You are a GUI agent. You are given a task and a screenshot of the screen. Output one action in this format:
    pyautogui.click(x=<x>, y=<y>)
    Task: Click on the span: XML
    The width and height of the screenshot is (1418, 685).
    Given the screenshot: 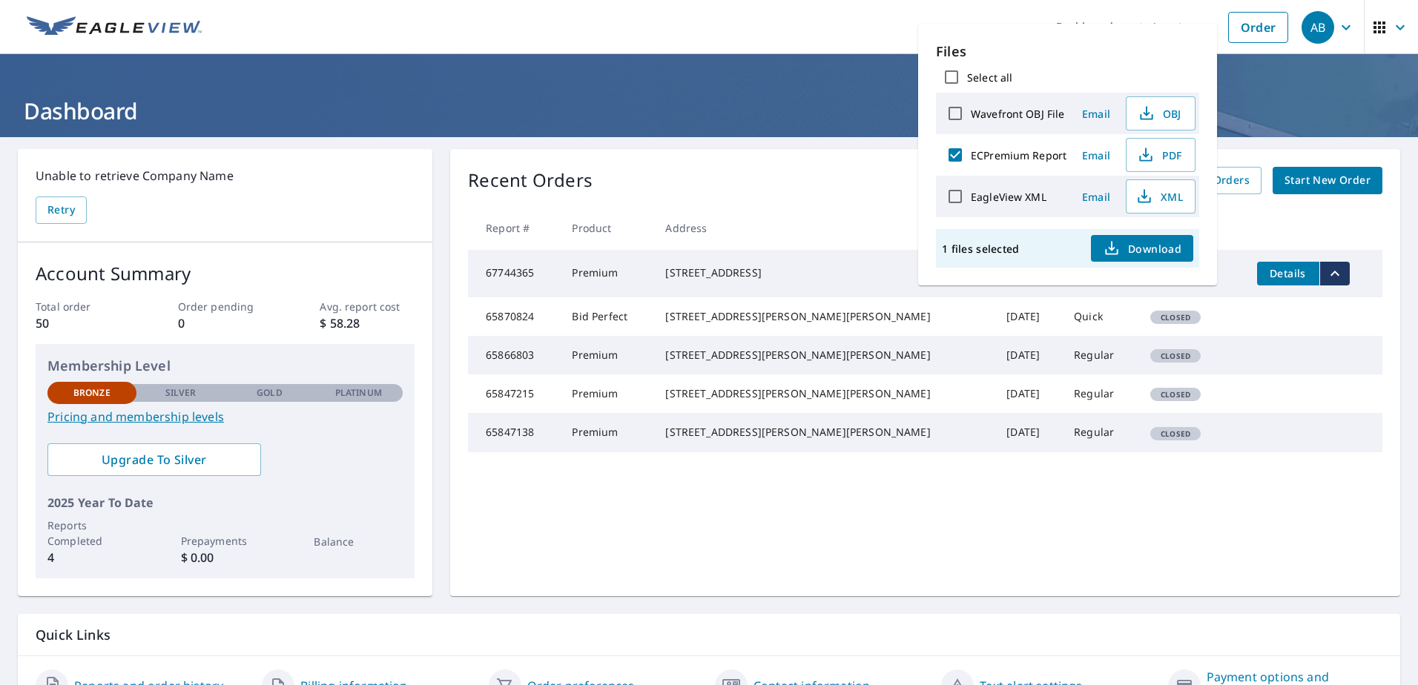 What is the action you would take?
    pyautogui.click(x=1159, y=197)
    